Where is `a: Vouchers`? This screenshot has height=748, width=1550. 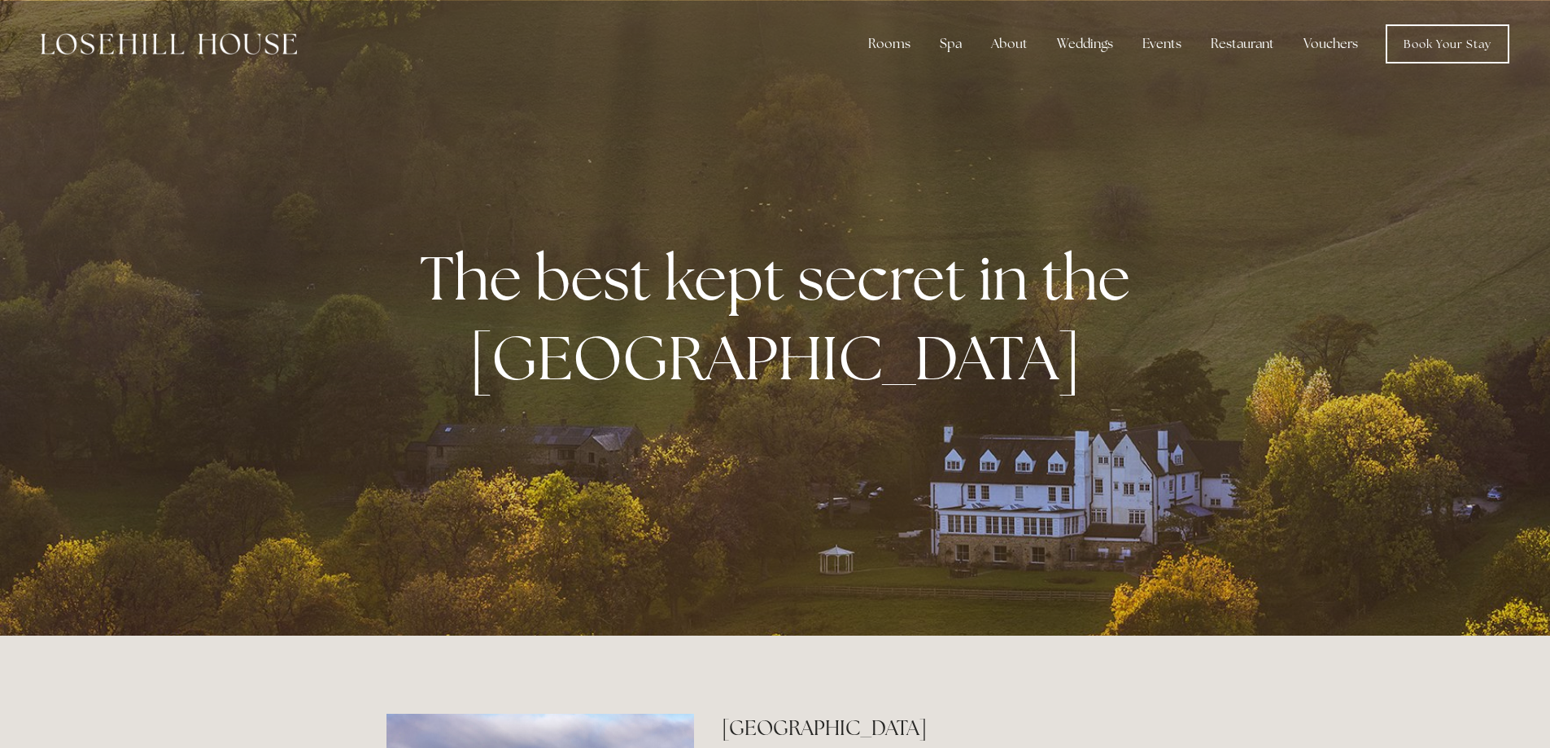
a: Vouchers is located at coordinates (1330, 44).